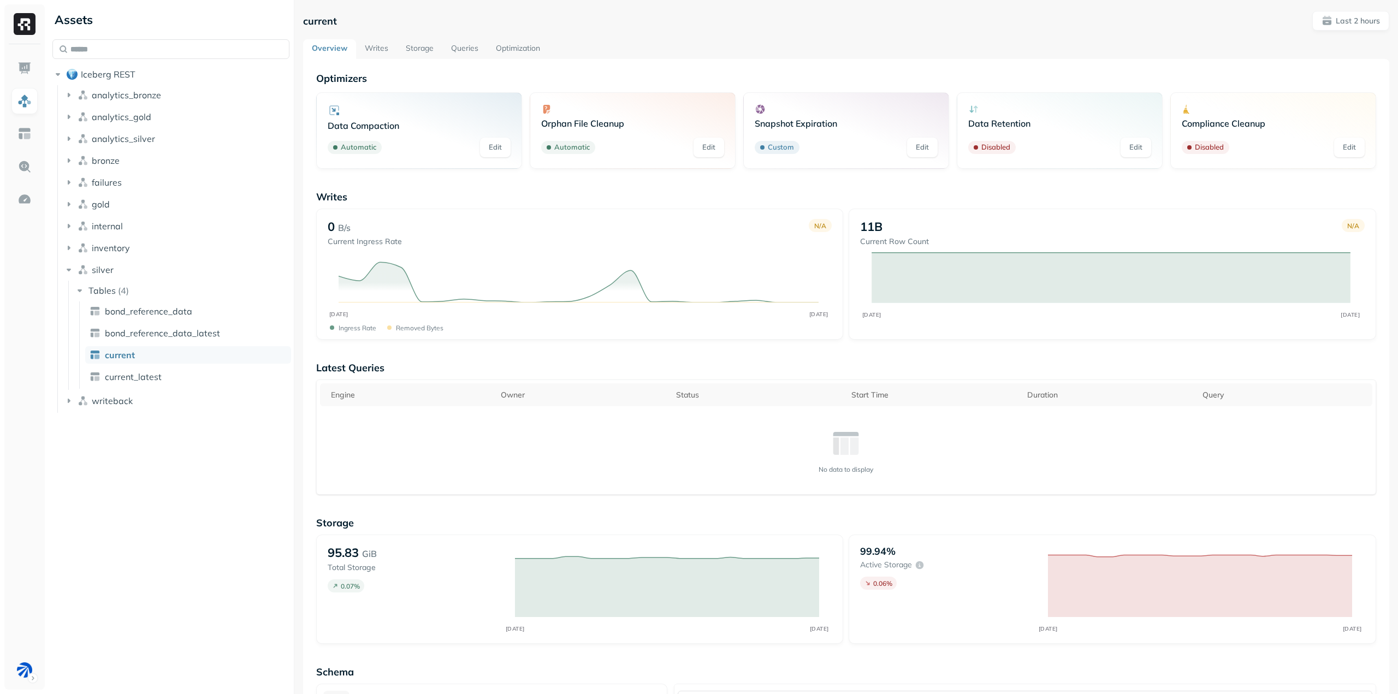  I want to click on a: bond_reference_data_latest, so click(188, 333).